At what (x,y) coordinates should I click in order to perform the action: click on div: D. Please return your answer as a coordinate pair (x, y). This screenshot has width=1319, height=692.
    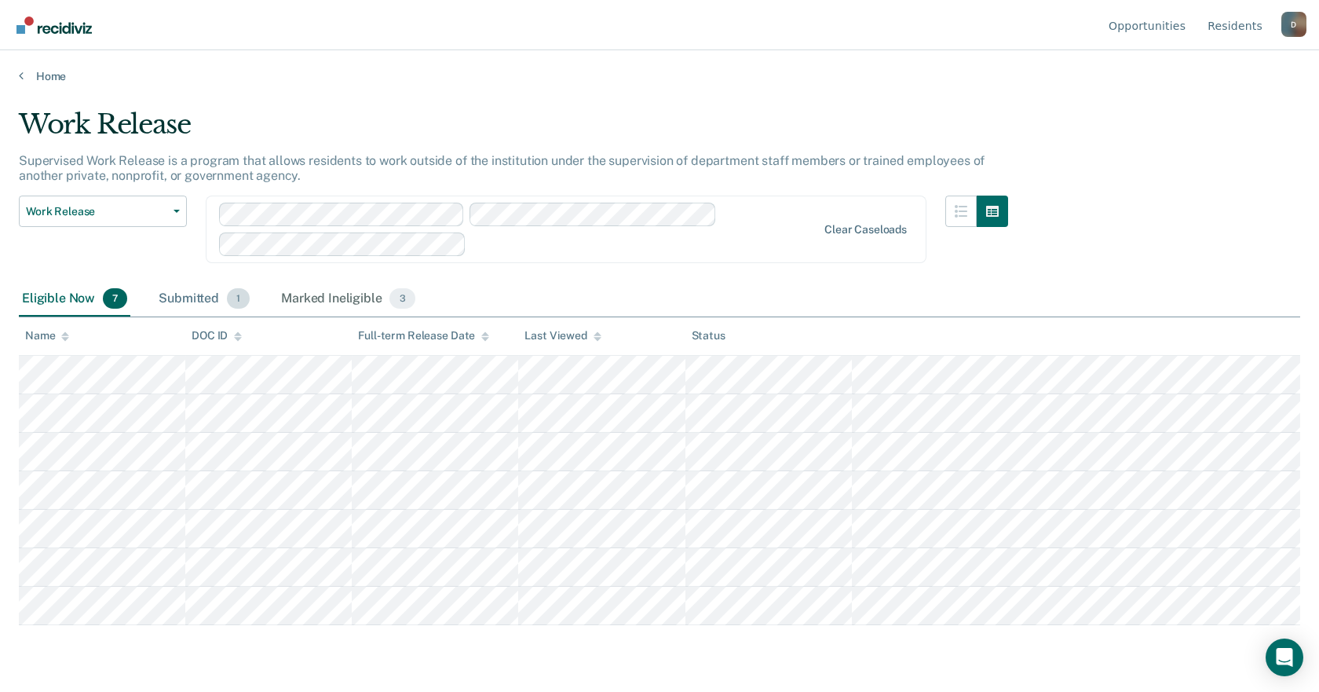
    Looking at the image, I should click on (1294, 24).